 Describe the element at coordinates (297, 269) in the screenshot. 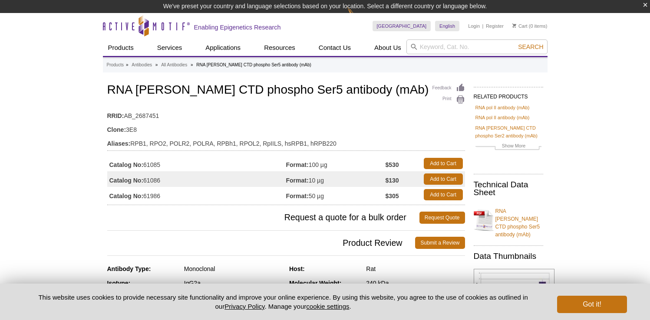

I see `strong: Host:` at that location.